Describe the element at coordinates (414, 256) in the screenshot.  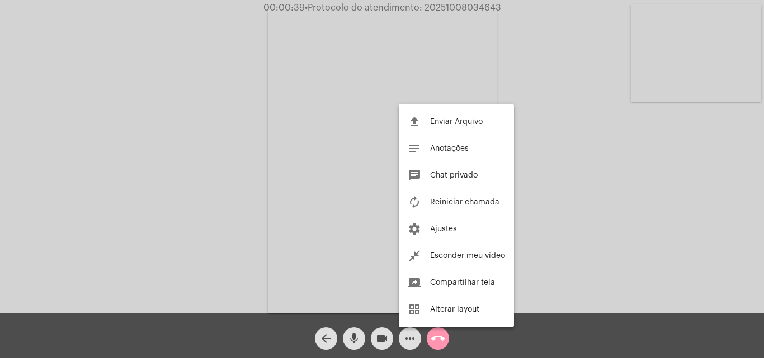
I see `mat-icon: close_fullscreen` at that location.